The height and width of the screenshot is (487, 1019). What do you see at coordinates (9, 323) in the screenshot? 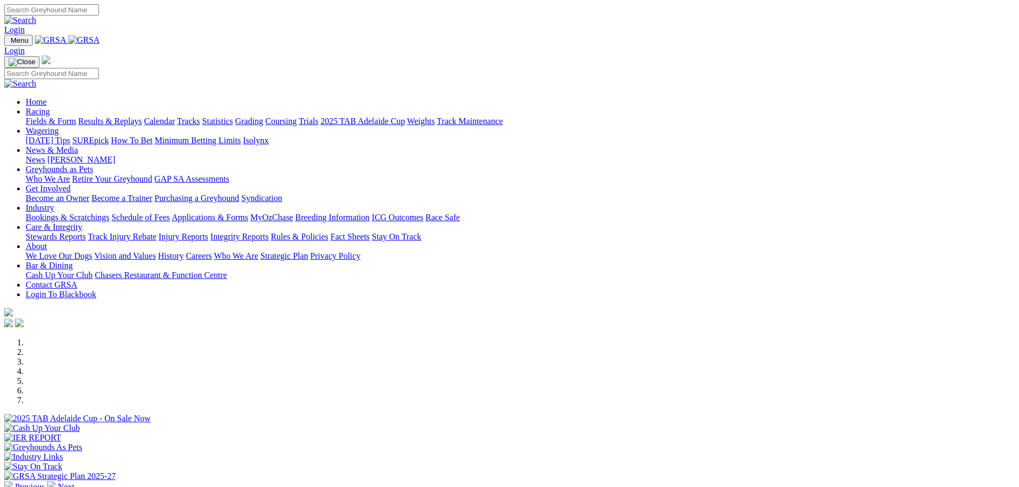
I see `img: facebook.svg` at bounding box center [9, 323].